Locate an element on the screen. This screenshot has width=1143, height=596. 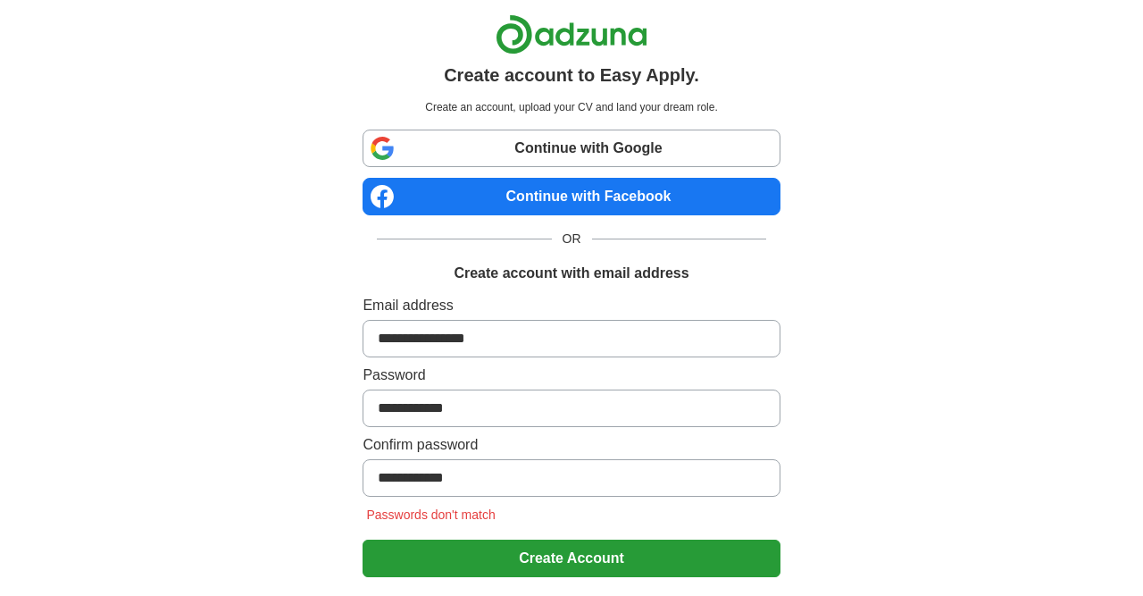
a: Continue with Facebook is located at coordinates (571, 197).